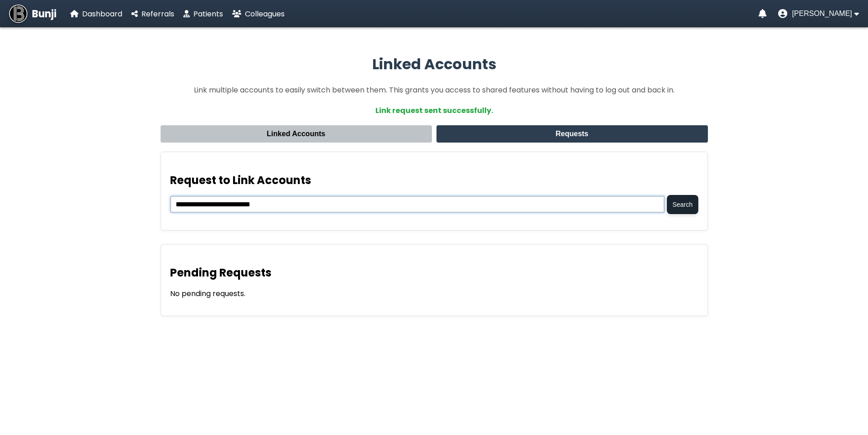 This screenshot has width=868, height=435. Describe the element at coordinates (434, 294) in the screenshot. I see `p: No pending requests.` at that location.